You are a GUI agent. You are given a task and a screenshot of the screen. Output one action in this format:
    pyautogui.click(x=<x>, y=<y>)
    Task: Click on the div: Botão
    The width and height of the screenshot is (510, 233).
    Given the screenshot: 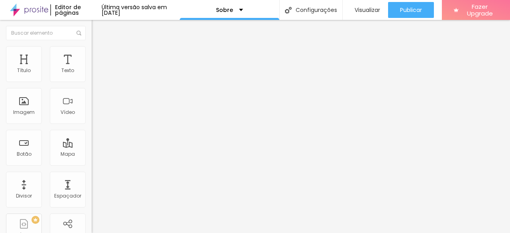 What is the action you would take?
    pyautogui.click(x=24, y=154)
    